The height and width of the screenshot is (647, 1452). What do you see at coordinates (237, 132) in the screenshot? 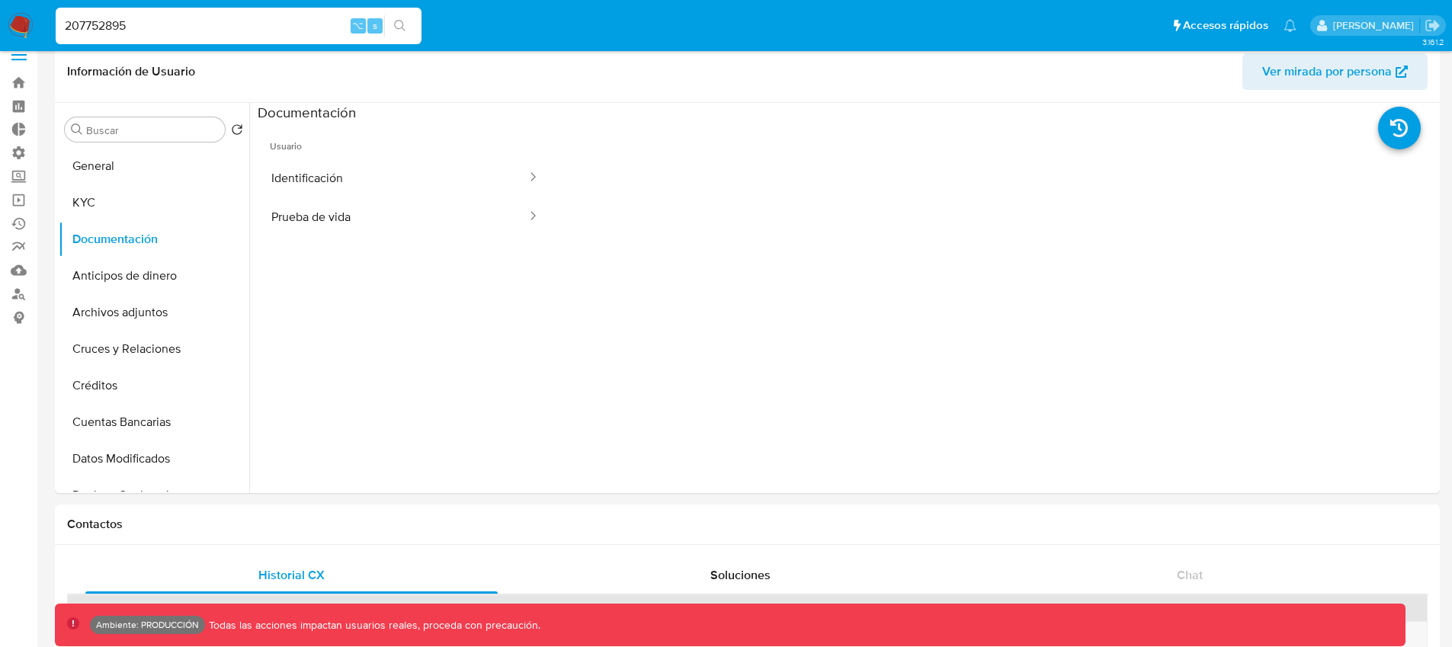
I see `button: Volver al orden por defecto` at bounding box center [237, 132].